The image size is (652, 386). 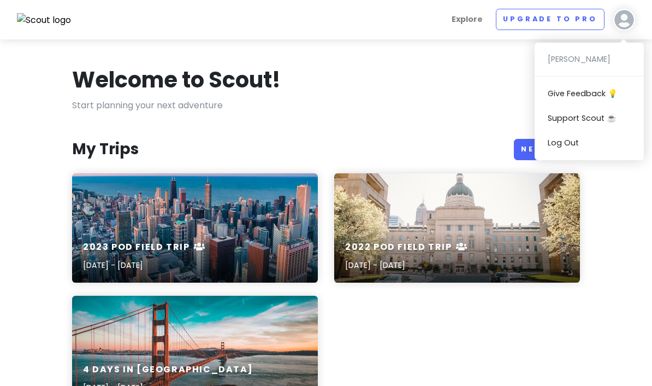 What do you see at coordinates (589, 93) in the screenshot?
I see `a: Give Feedback 💡` at bounding box center [589, 93].